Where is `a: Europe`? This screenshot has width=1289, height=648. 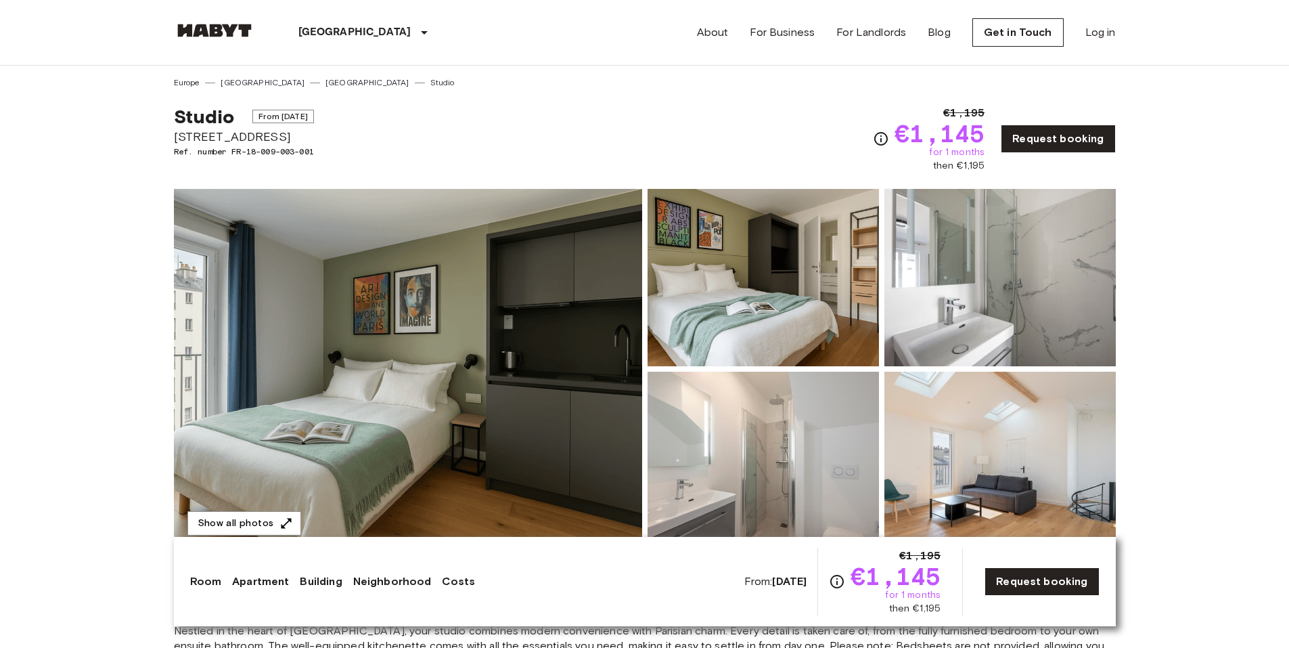 a: Europe is located at coordinates (187, 83).